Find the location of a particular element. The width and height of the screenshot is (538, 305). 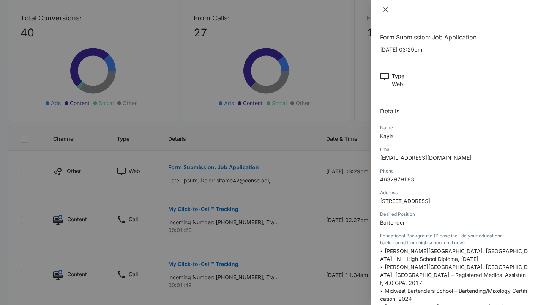

h1: Form Submission: Job Application is located at coordinates (454, 37).